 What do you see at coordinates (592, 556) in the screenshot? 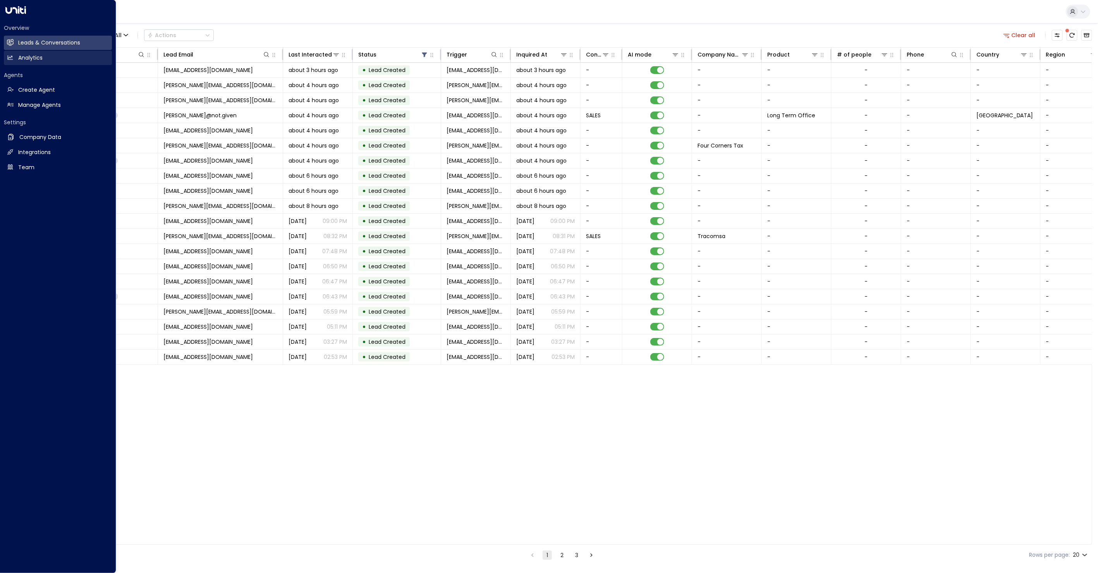
I see `button: Go to next page` at bounding box center [592, 556].